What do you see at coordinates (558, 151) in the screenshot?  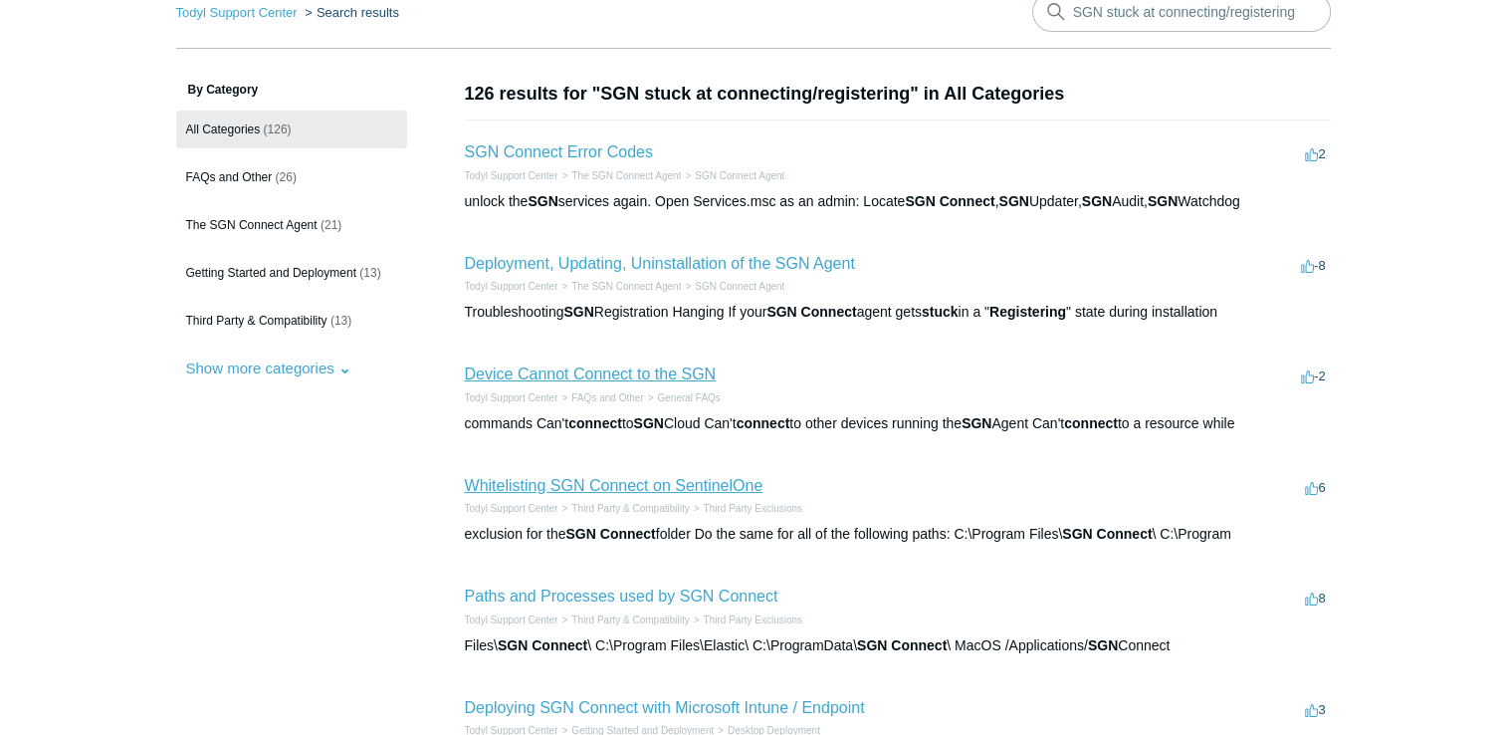 I see `a: SGN Connect Error Codes` at bounding box center [558, 151].